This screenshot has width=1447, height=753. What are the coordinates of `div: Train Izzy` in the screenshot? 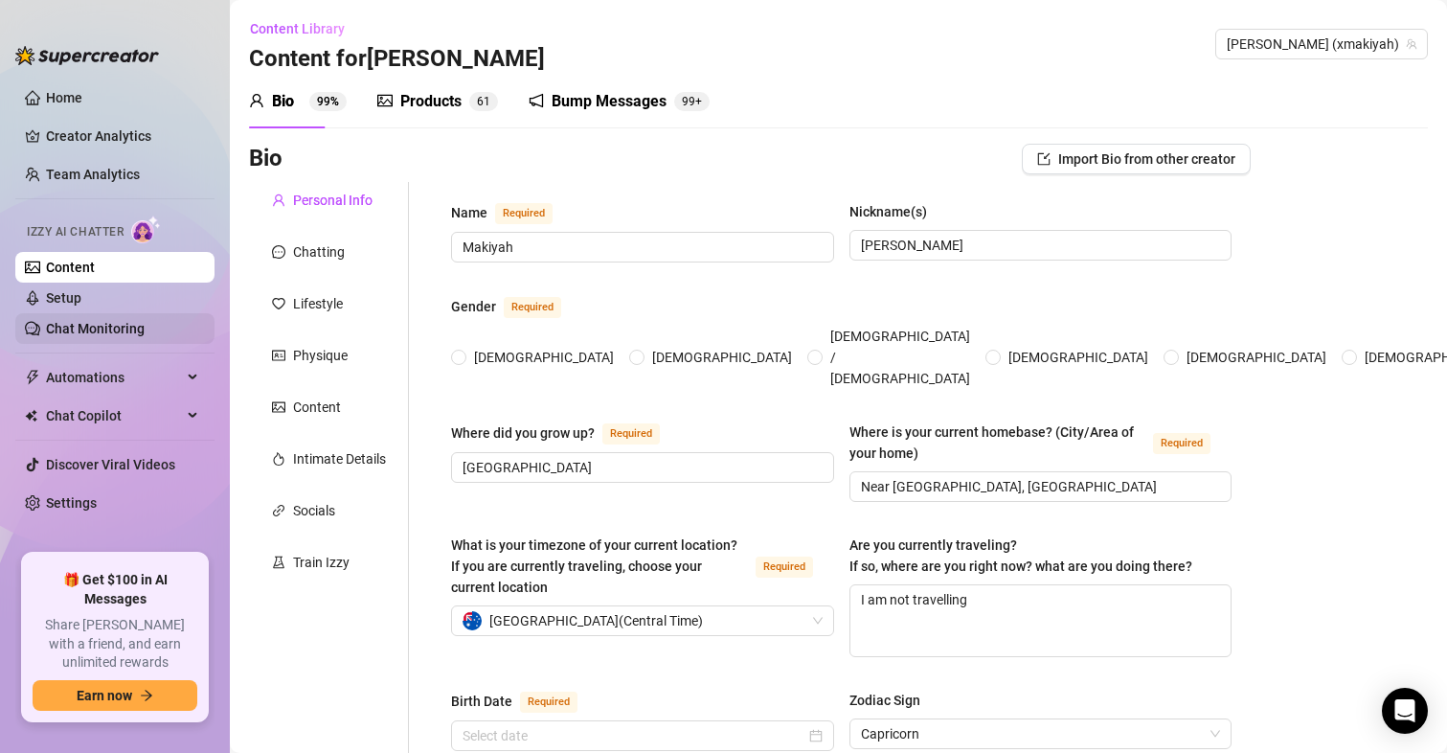 It's located at (321, 562).